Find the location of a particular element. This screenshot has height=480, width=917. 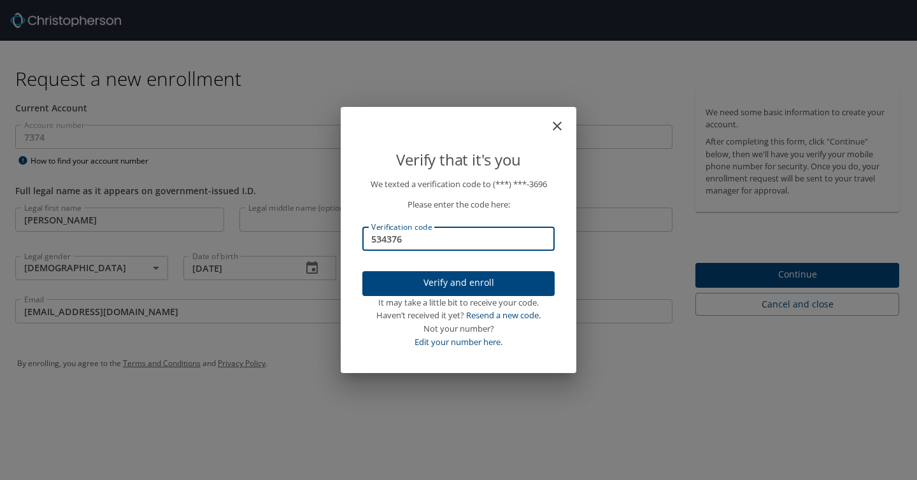

a: Resend a new code. is located at coordinates (503, 315).